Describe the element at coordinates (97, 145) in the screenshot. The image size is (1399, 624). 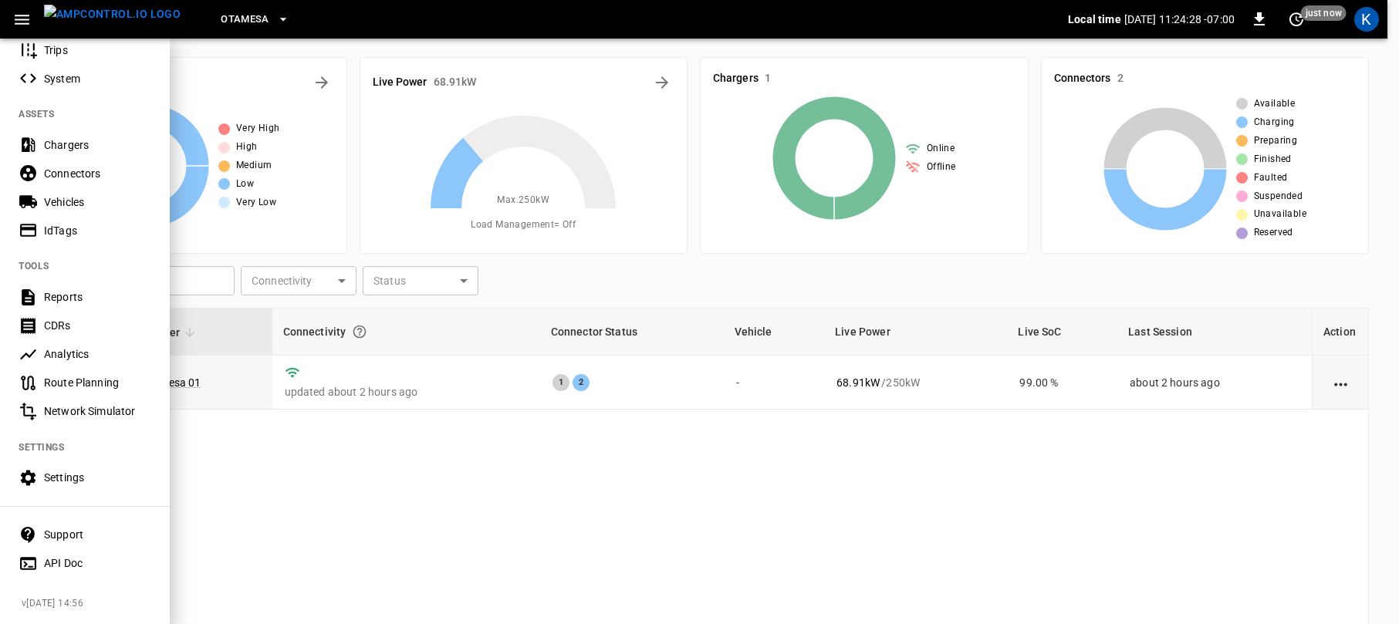
I see `div: Chargers` at that location.